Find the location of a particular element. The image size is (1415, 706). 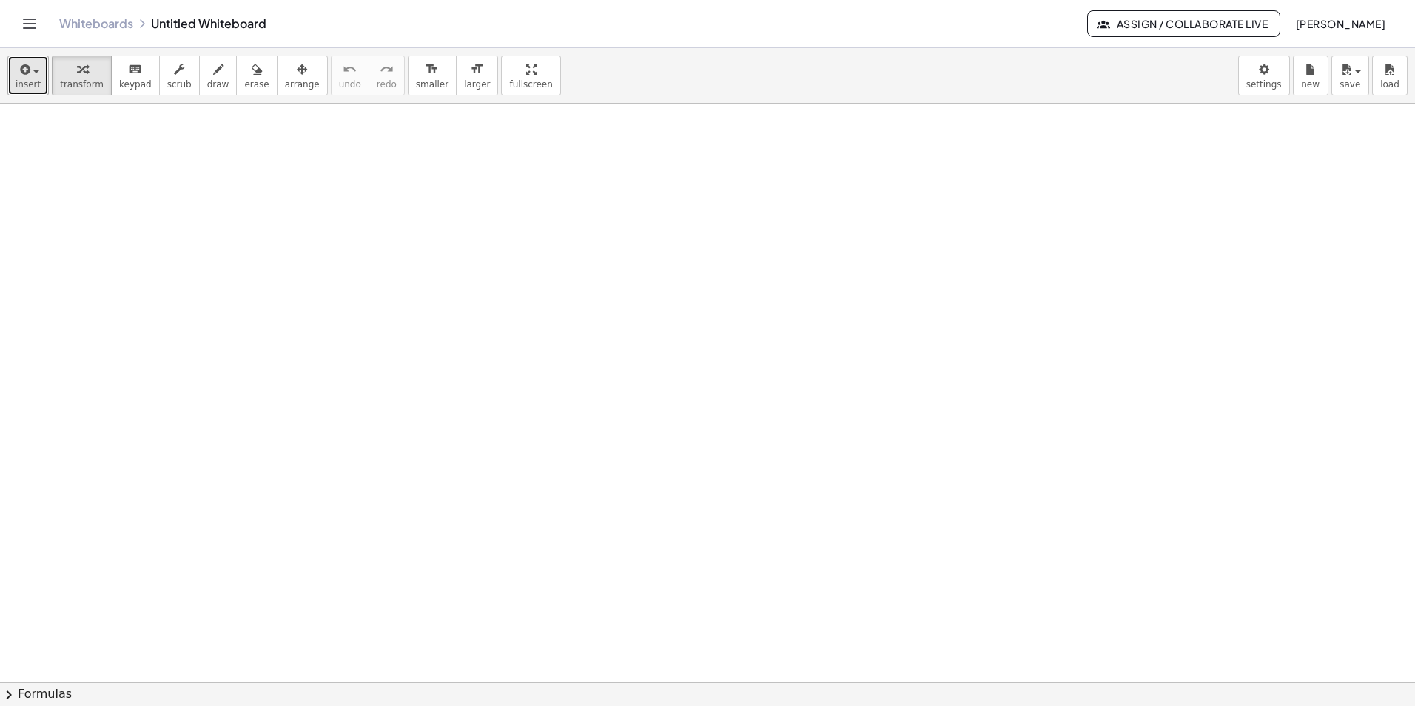

span: fullscreen is located at coordinates (531, 84).